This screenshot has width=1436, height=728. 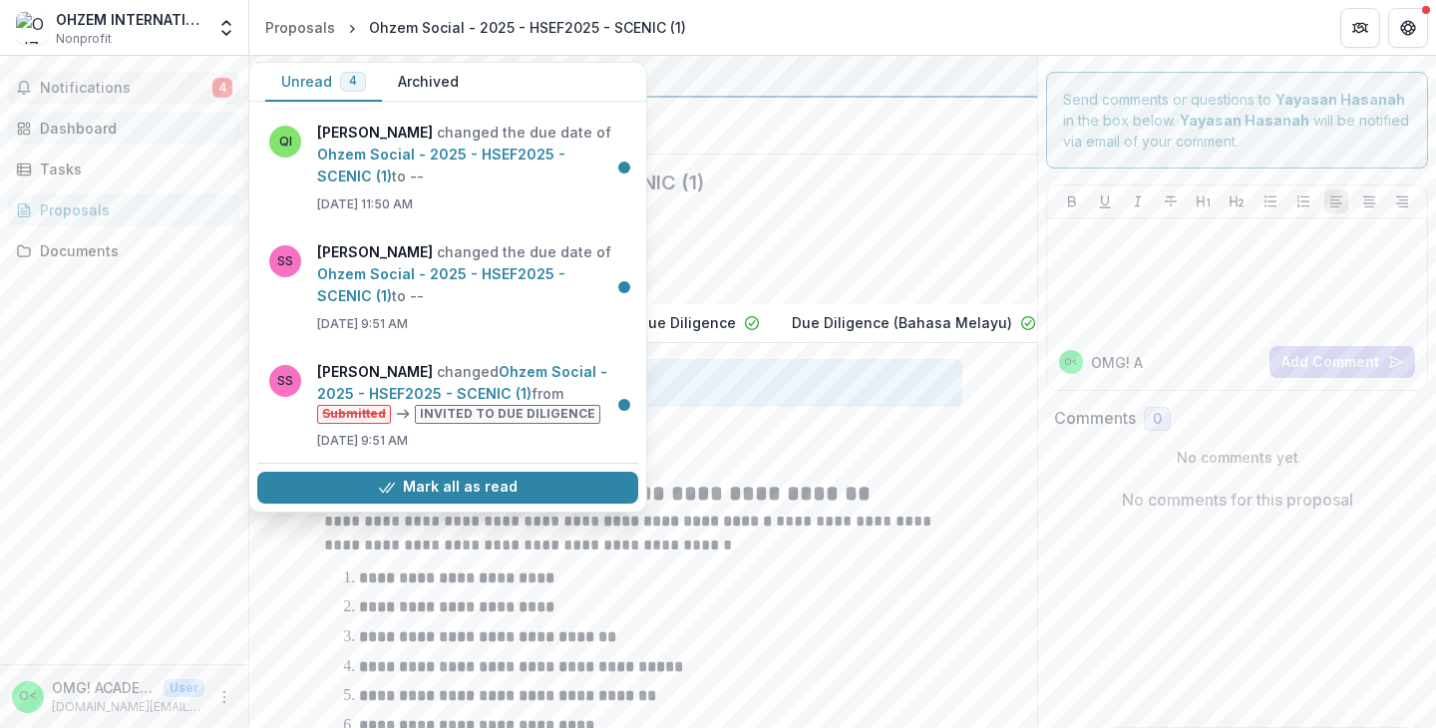 What do you see at coordinates (1236, 457) in the screenshot?
I see `p: No comments yet` at bounding box center [1236, 457].